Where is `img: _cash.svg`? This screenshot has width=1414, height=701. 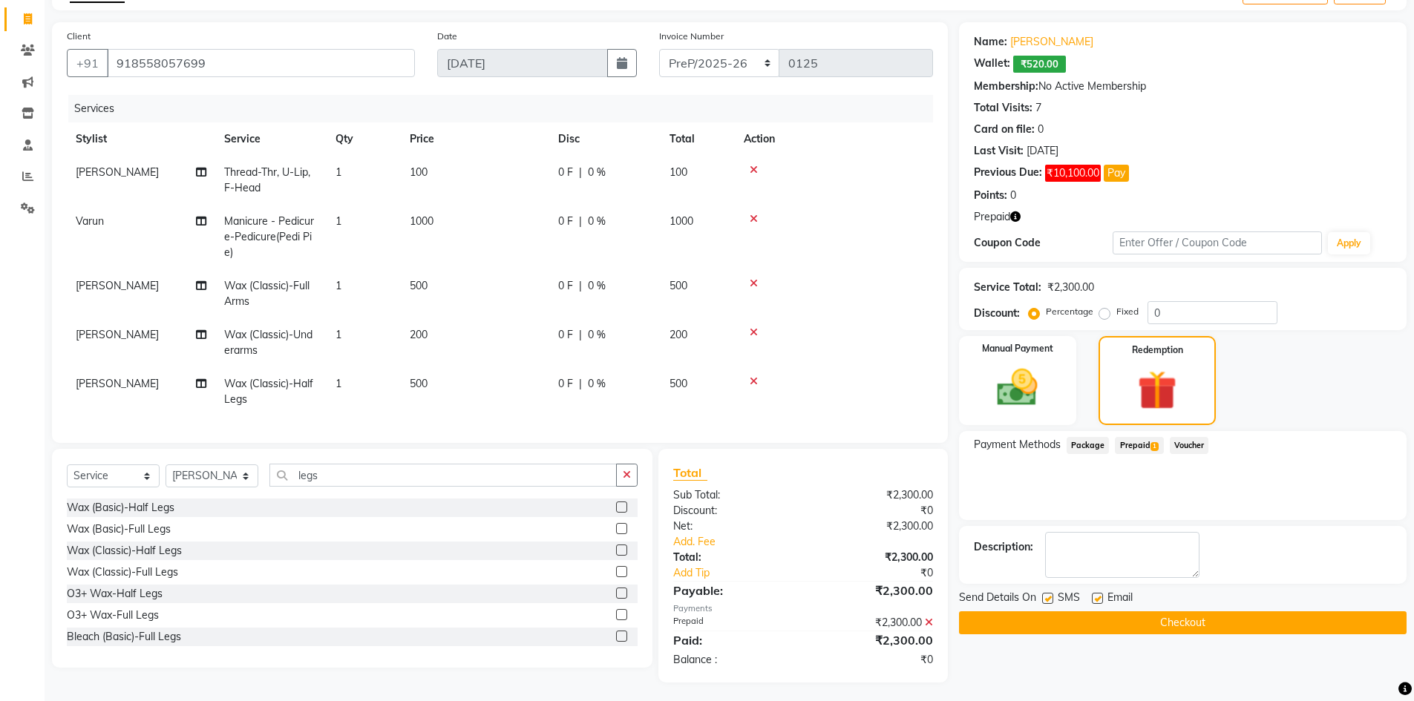 img: _cash.svg is located at coordinates (1017, 387).